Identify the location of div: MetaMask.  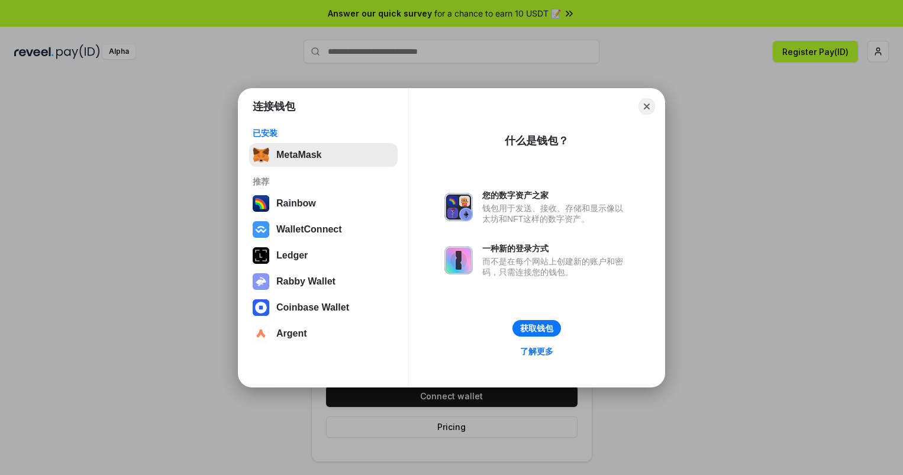
(299, 155).